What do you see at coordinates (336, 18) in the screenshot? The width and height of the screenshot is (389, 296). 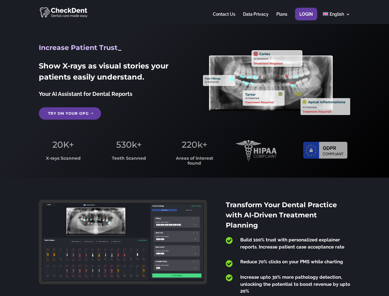 I see `a: English` at bounding box center [336, 18].